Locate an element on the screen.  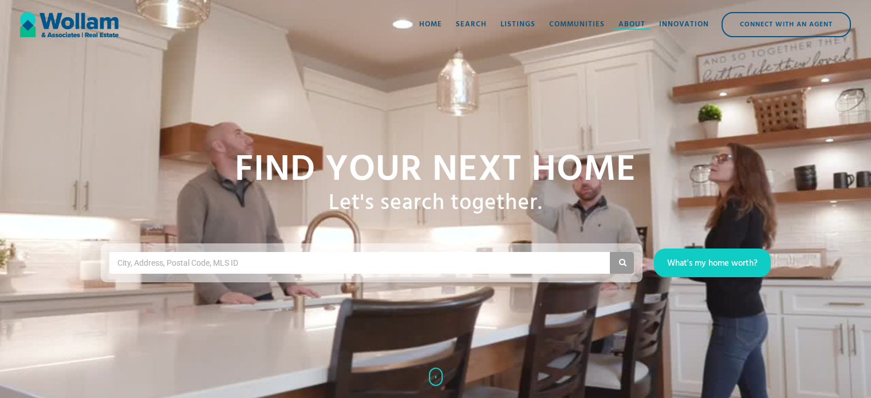
a: About is located at coordinates (632, 25).